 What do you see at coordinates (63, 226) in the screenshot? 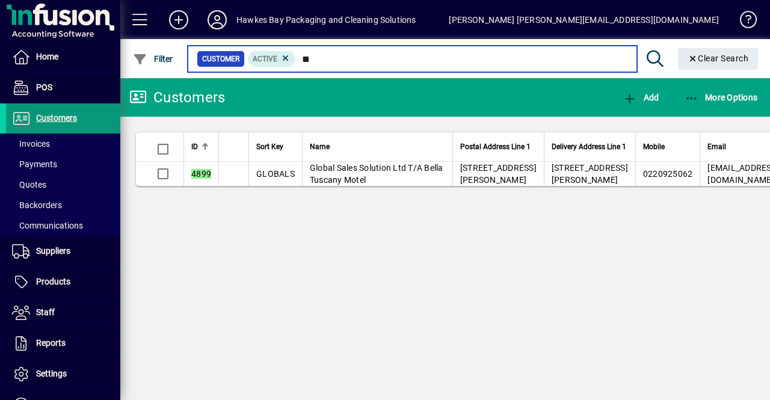
I see `a: Communications` at bounding box center [63, 226].